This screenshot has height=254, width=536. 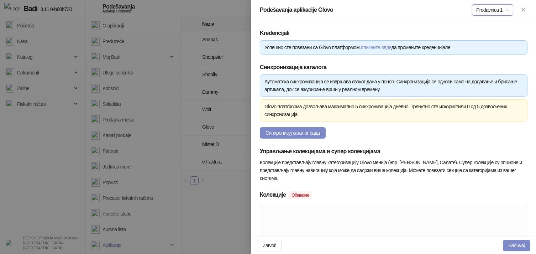 I want to click on div: Успешно сте повезани са Glovo платформом. да промените креденцијале., so click(x=393, y=47).